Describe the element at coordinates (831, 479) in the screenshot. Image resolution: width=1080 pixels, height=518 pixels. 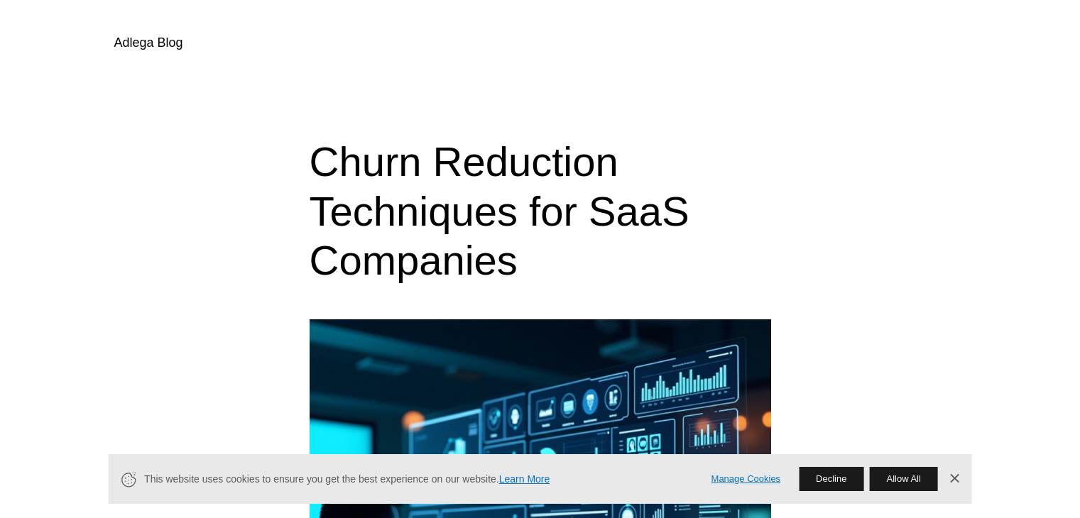
I see `button: Decline` at that location.